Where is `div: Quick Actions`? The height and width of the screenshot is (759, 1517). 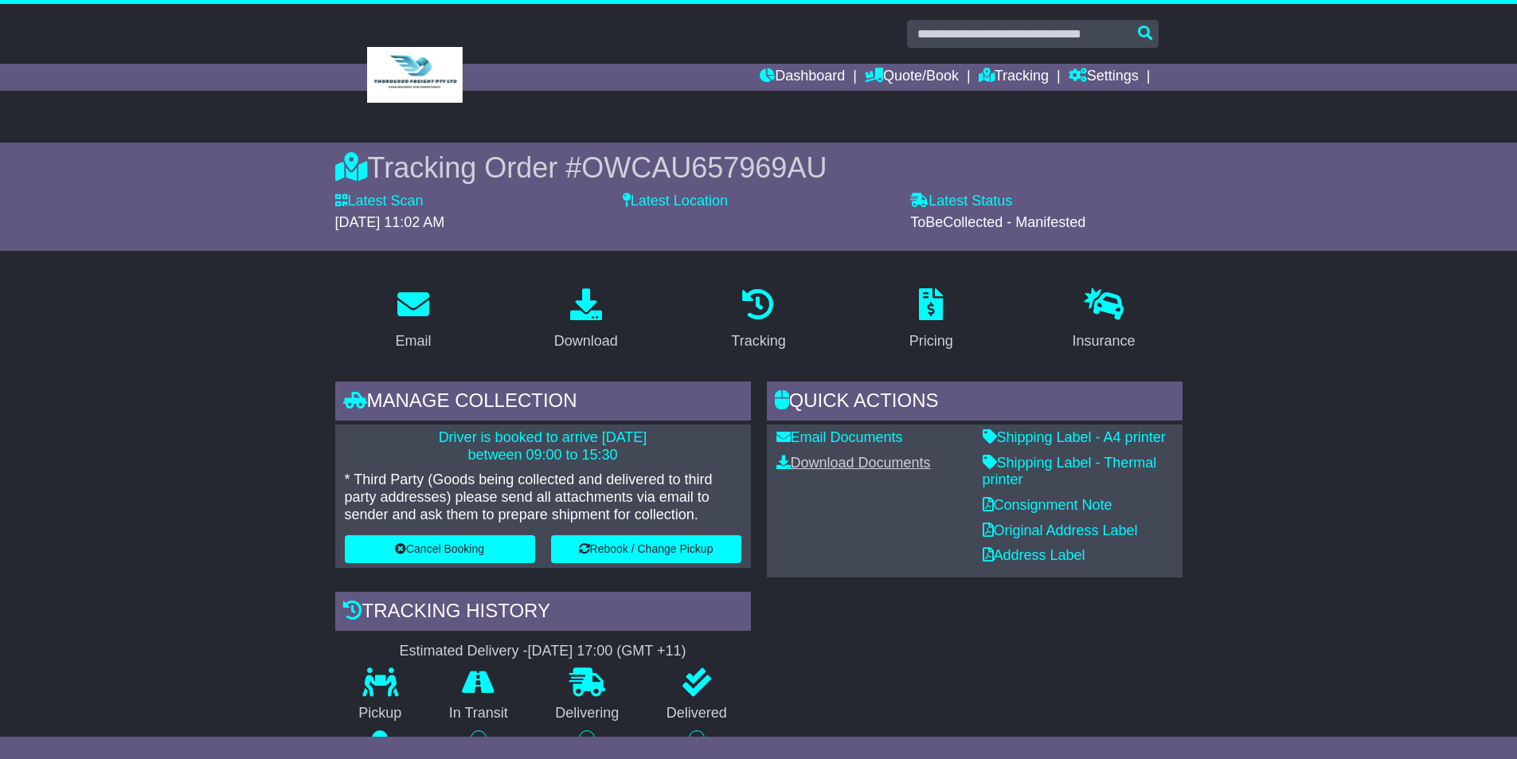
div: Quick Actions is located at coordinates (975, 403).